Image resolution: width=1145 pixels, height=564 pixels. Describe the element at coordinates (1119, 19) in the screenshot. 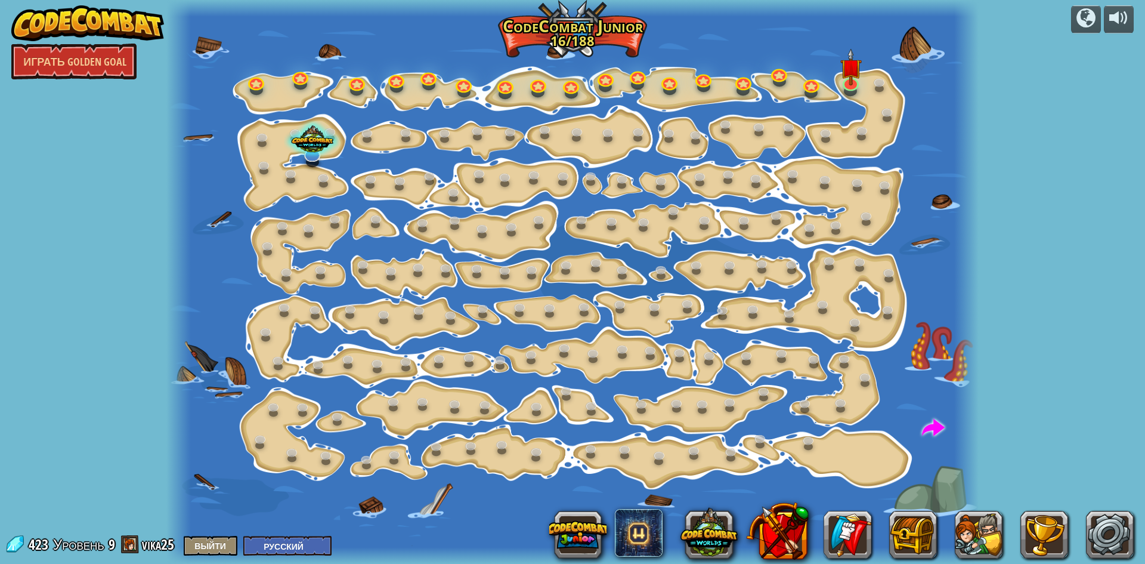

I see `button: Регулировать громкость` at that location.